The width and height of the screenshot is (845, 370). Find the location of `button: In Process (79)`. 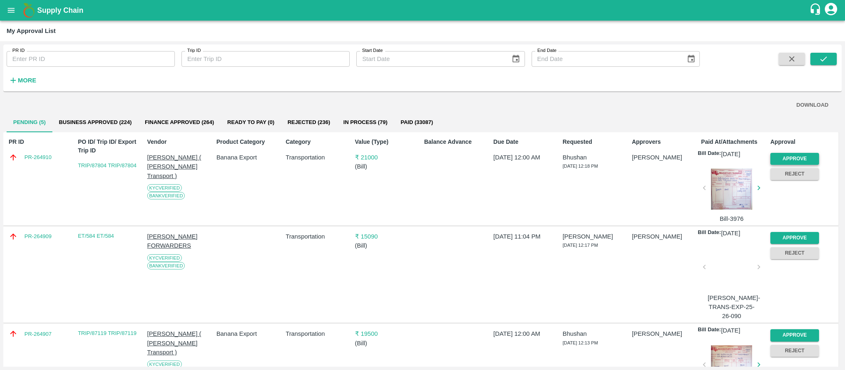

button: In Process (79) is located at coordinates (365, 122).